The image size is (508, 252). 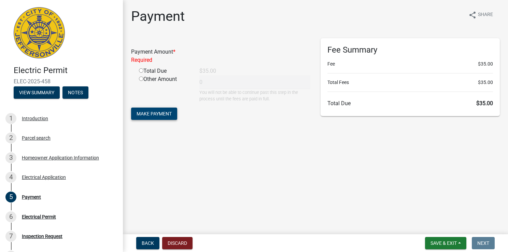 What do you see at coordinates (148, 243) in the screenshot?
I see `span: Back` at bounding box center [148, 243].